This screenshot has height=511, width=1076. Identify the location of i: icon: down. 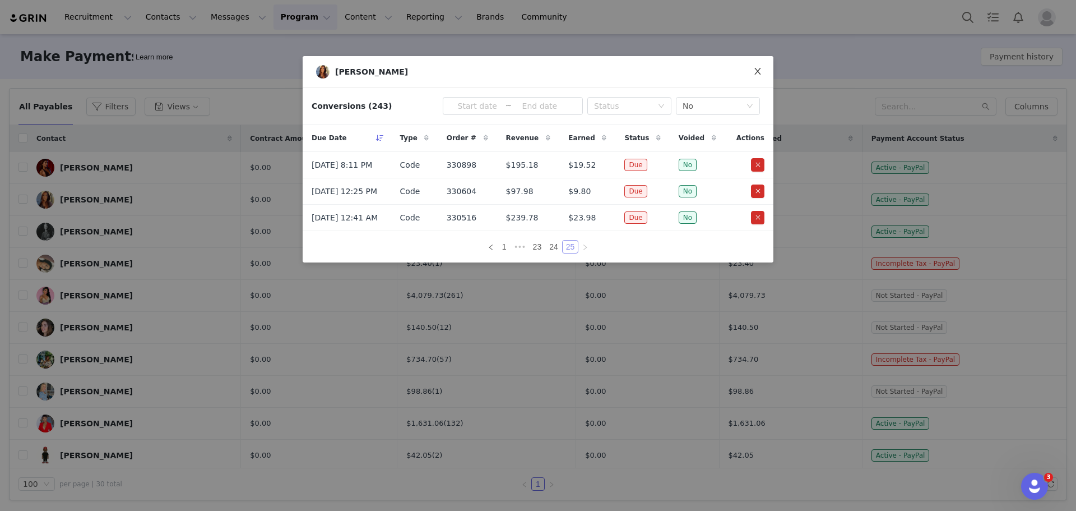
(662, 107).